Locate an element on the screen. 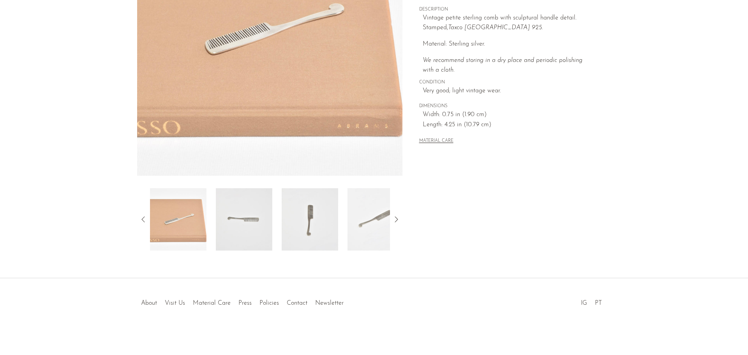  a: IG is located at coordinates (584, 303).